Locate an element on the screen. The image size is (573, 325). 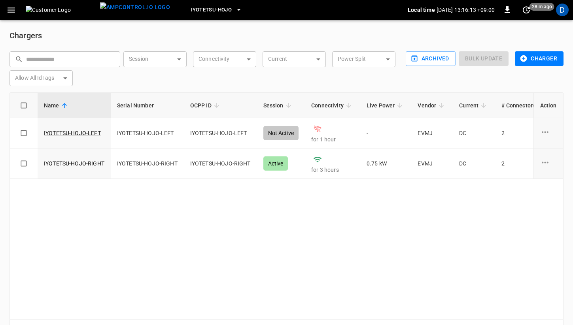
div: Active is located at coordinates (276, 164).